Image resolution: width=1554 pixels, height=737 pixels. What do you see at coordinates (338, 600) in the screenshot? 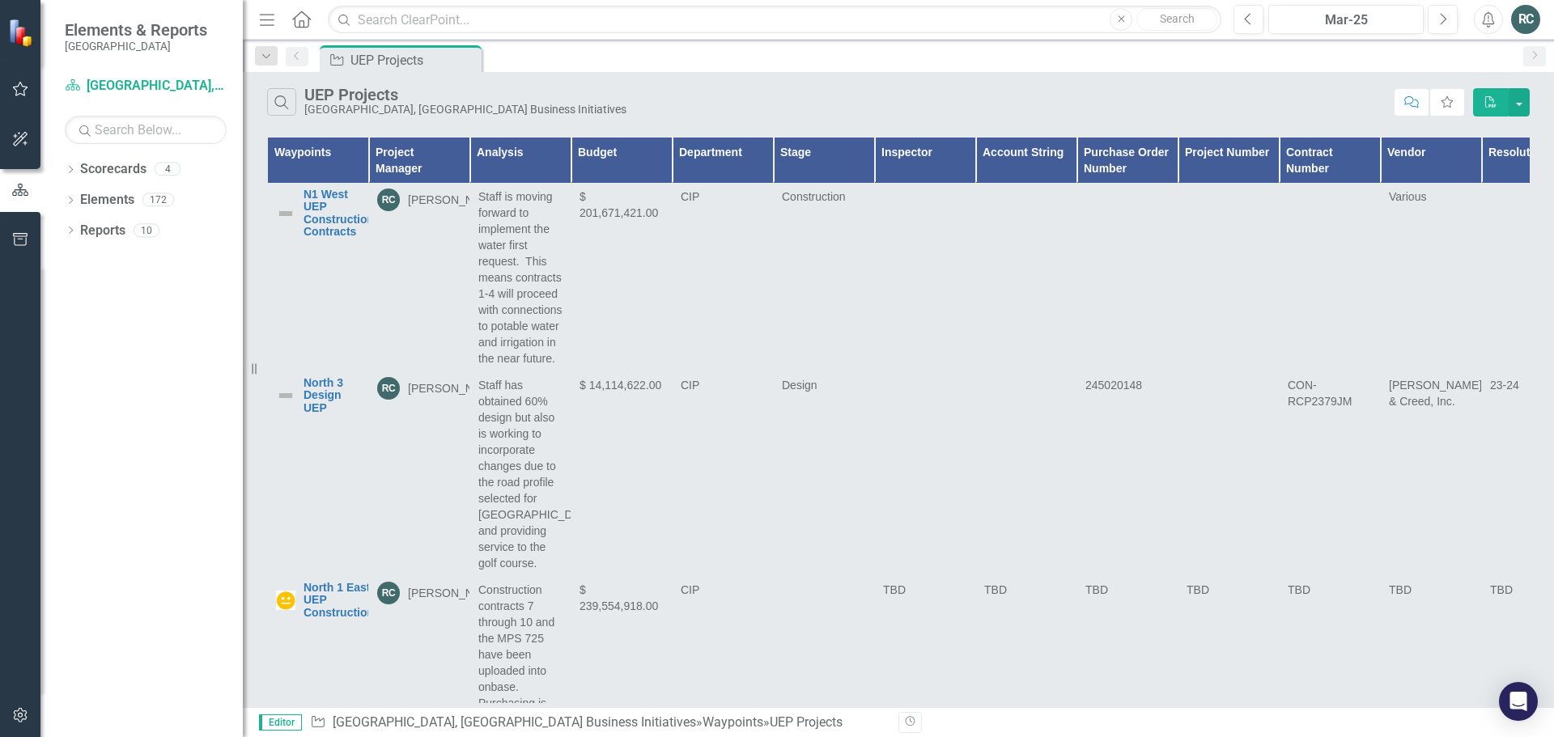
I see `a: North 1 East UEP Construction` at bounding box center [338, 600].